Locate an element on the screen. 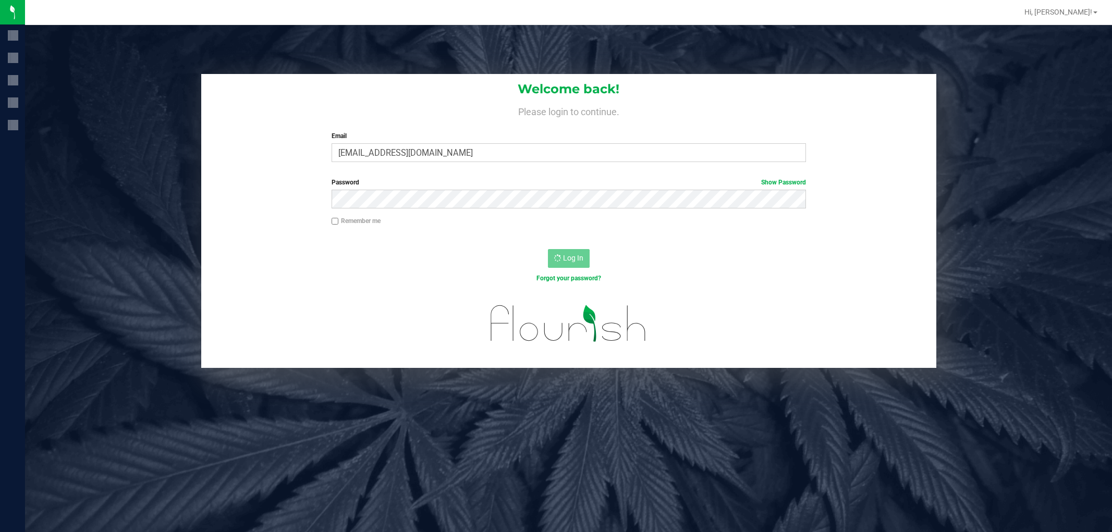 This screenshot has height=532, width=1112. span: Password is located at coordinates (345, 183).